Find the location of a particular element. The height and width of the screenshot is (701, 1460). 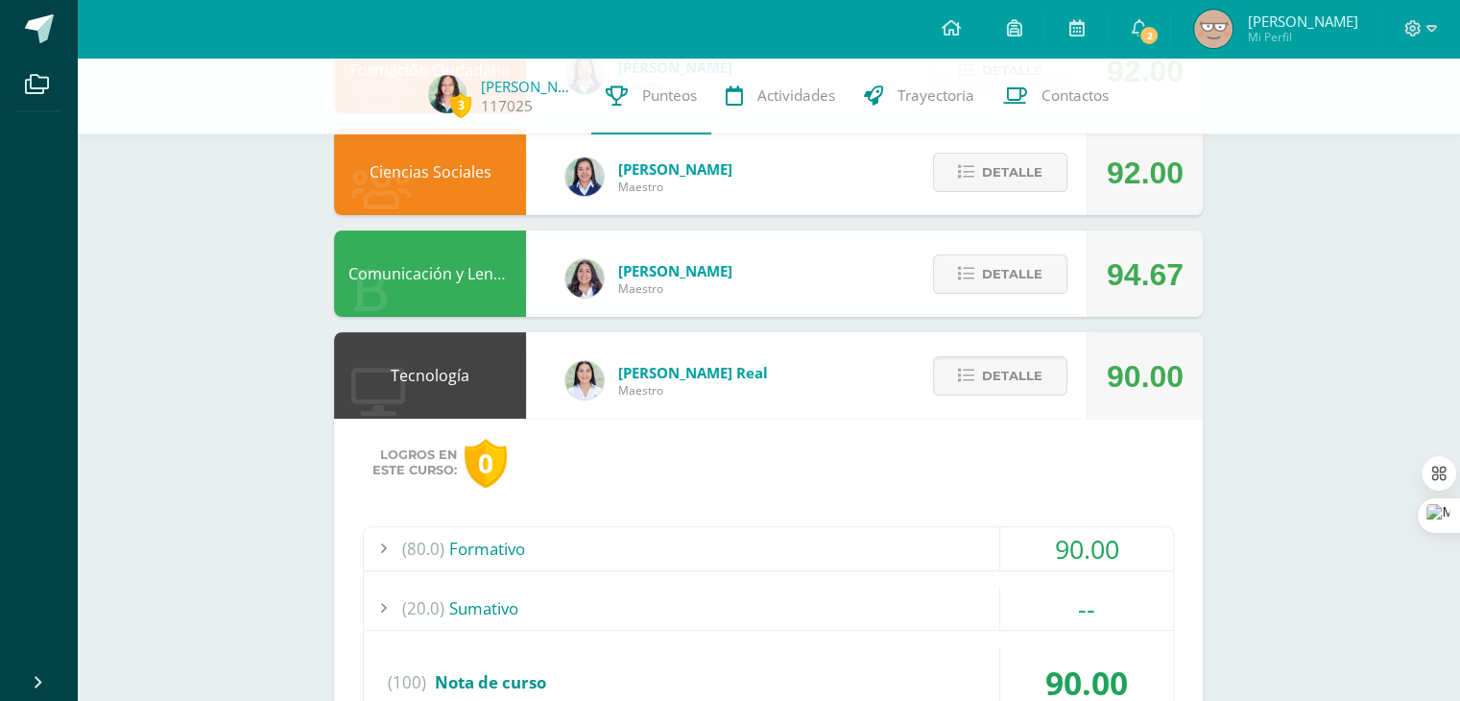

a: Contactos is located at coordinates (1056, 96).